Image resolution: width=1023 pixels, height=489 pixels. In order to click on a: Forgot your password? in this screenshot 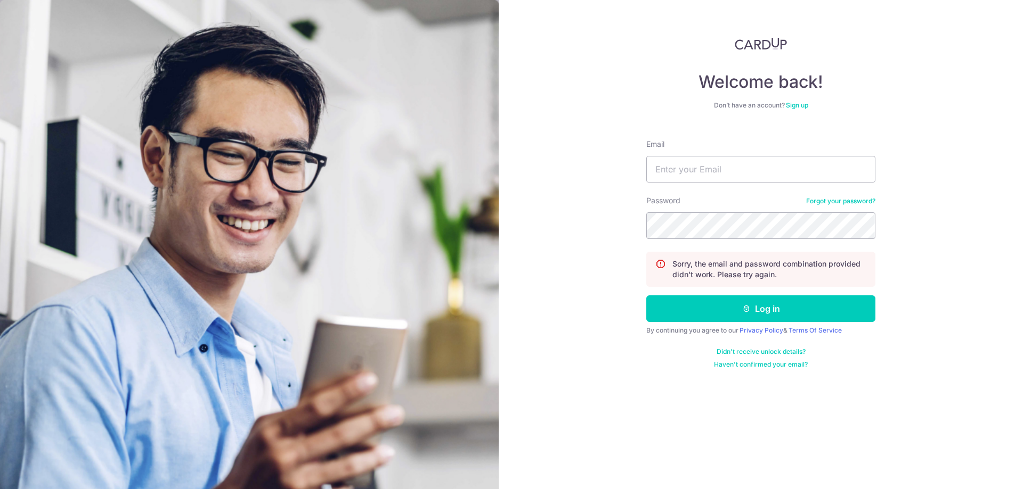, I will do `click(840, 201)`.